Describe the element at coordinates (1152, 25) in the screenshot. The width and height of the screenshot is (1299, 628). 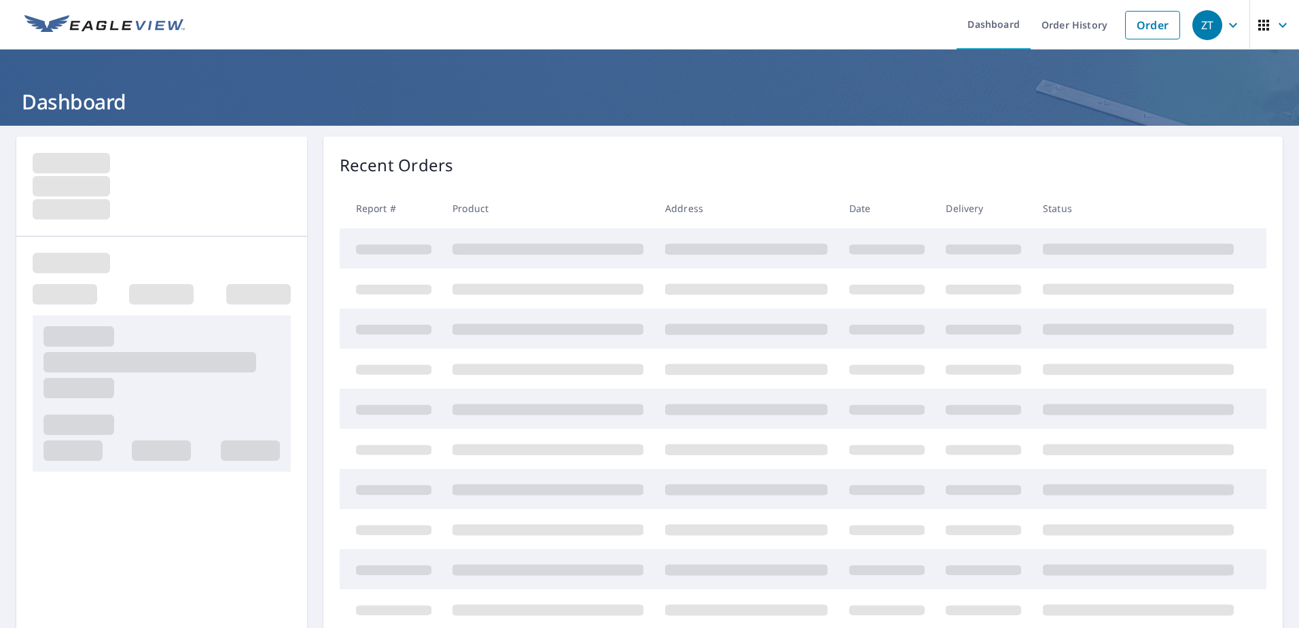
I see `a: Order` at that location.